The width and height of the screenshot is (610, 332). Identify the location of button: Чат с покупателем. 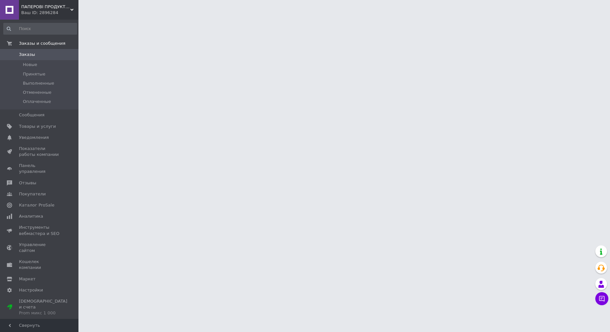
(601, 299).